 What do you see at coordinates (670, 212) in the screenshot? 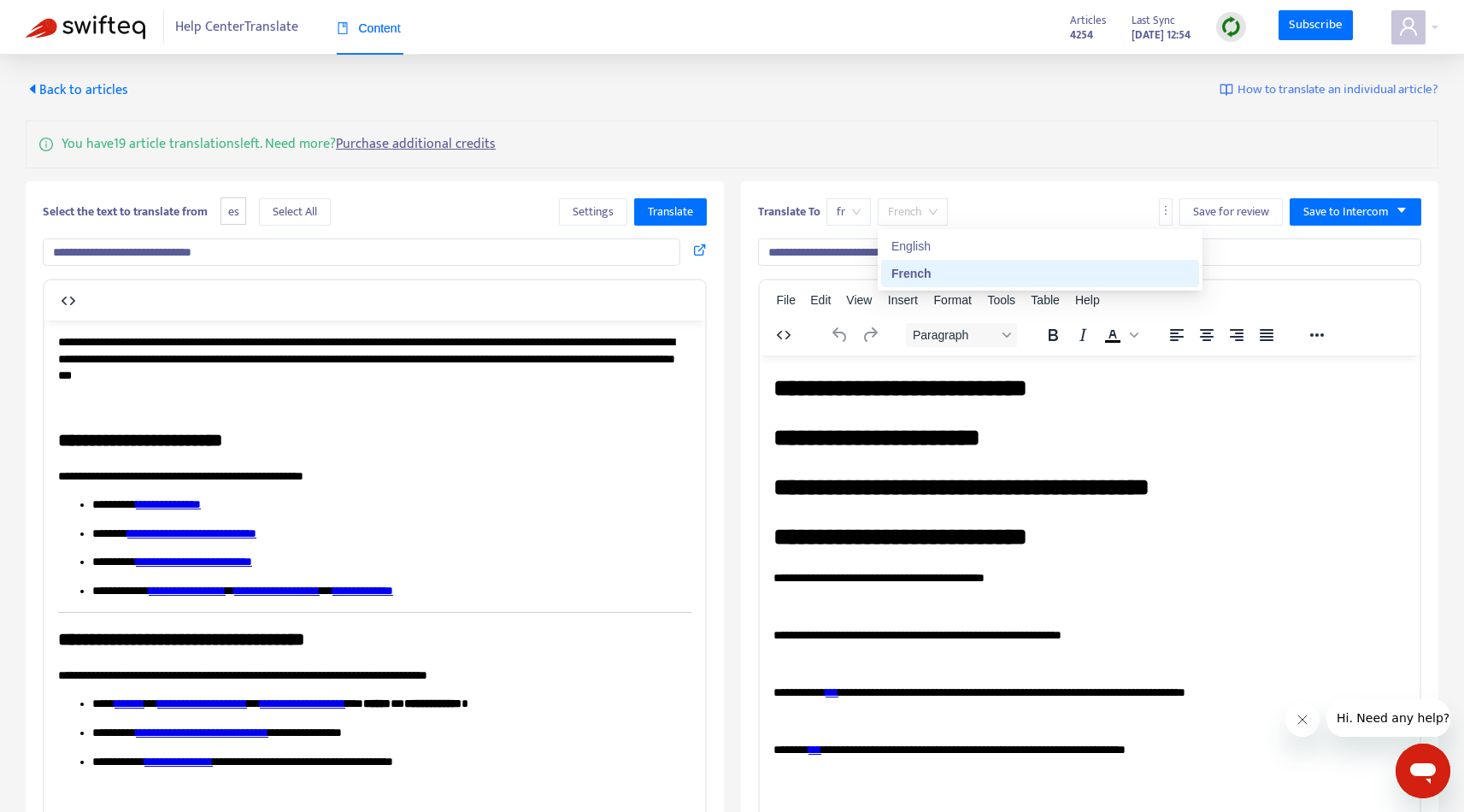
I see `button: Translate` at bounding box center [670, 212].